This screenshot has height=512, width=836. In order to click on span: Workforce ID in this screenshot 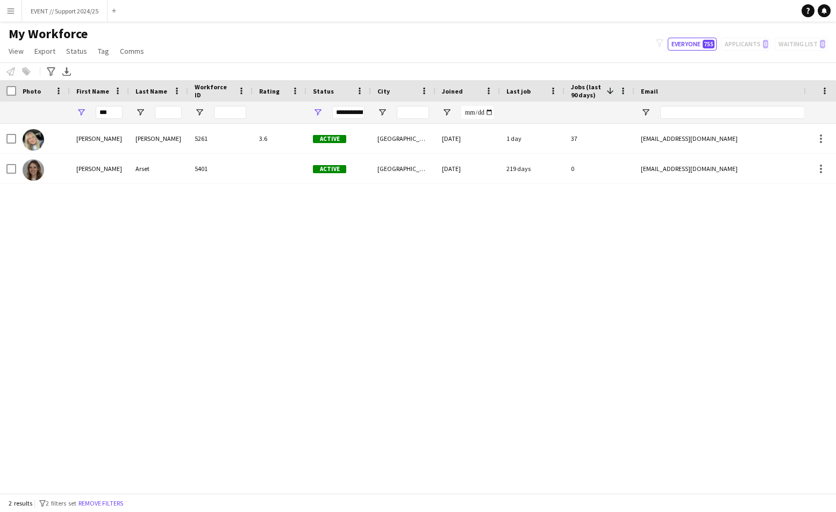, I will do `click(214, 91)`.